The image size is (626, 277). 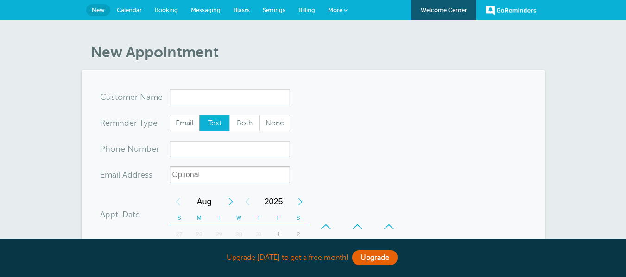 I want to click on span: Booking, so click(x=166, y=10).